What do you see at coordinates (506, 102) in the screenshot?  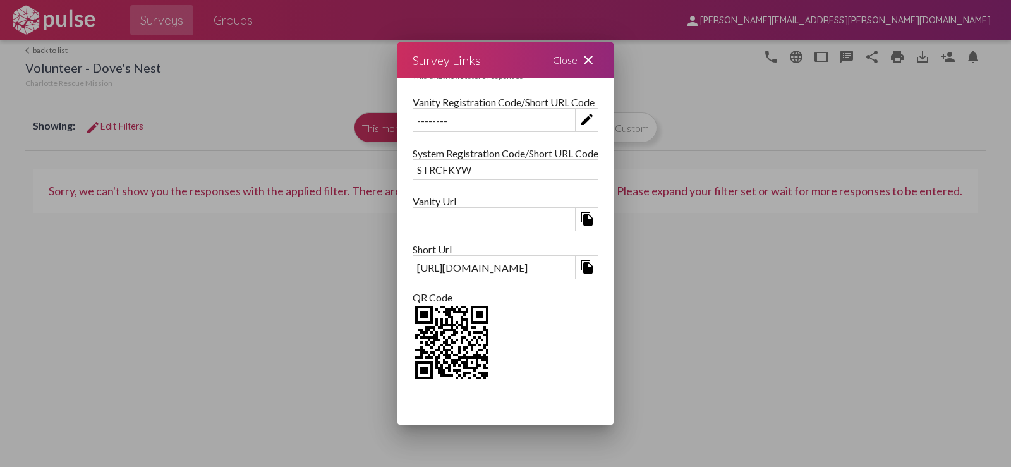 I see `div: Vanity Registration Code/Short URL Code` at bounding box center [506, 102].